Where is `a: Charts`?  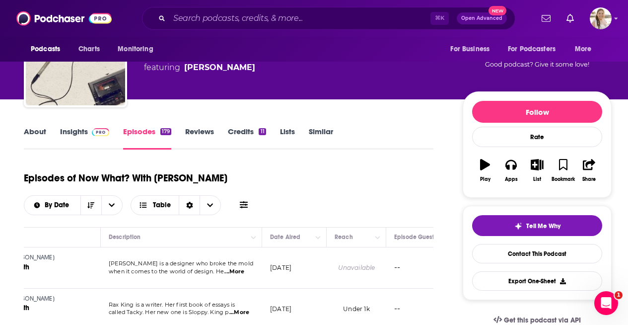 a: Charts is located at coordinates (89, 49).